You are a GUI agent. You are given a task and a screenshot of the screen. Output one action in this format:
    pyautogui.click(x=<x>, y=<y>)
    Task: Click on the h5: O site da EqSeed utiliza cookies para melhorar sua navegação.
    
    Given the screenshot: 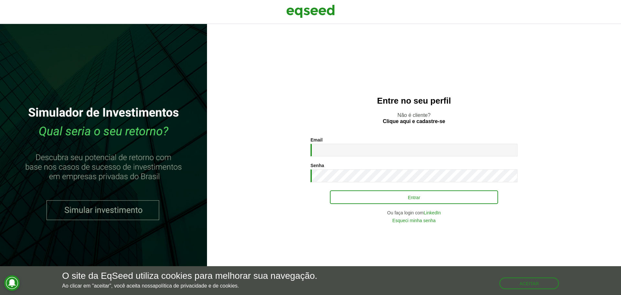 What is the action you would take?
    pyautogui.click(x=190, y=276)
    